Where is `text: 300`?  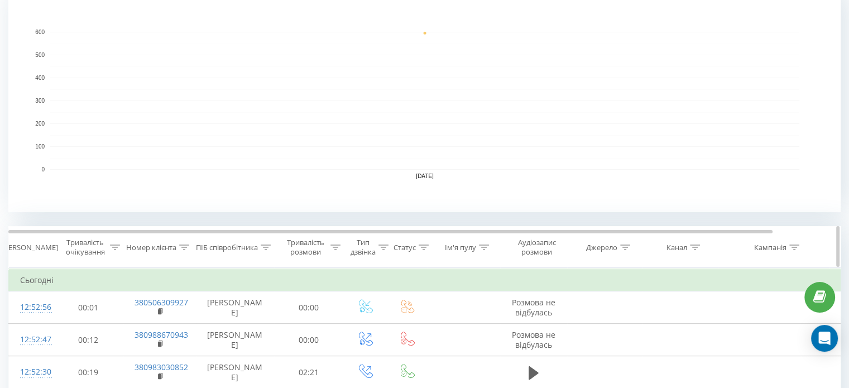 text: 300 is located at coordinates (40, 101).